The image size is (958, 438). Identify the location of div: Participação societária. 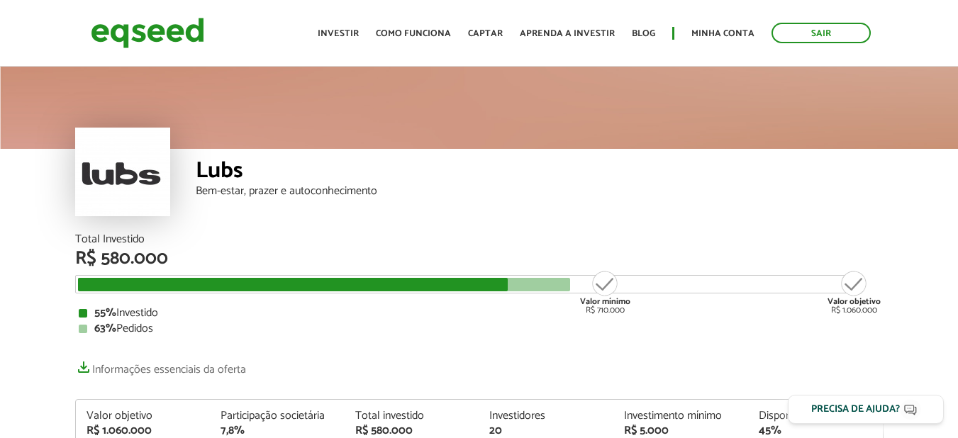
(277, 416).